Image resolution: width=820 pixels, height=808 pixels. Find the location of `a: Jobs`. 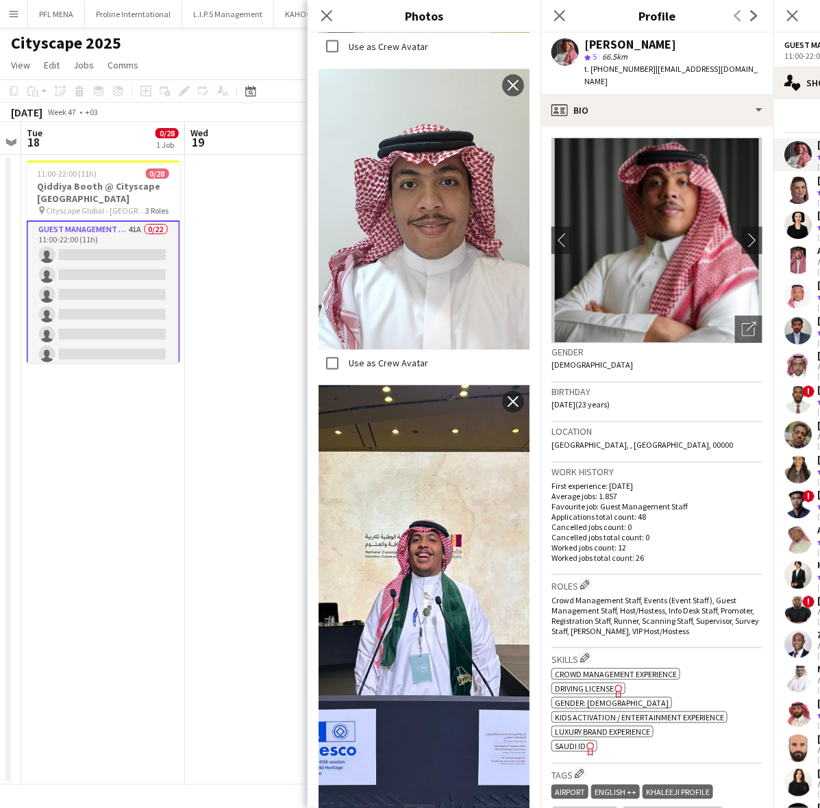

a: Jobs is located at coordinates (84, 65).